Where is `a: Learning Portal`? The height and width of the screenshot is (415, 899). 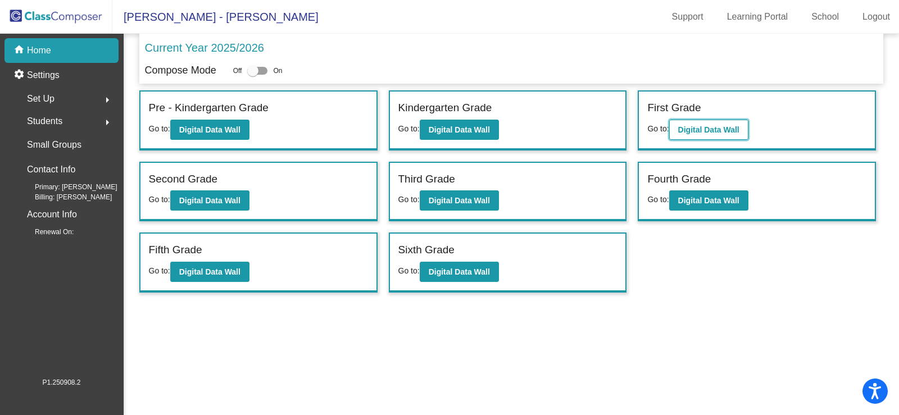 a: Learning Portal is located at coordinates (757, 17).